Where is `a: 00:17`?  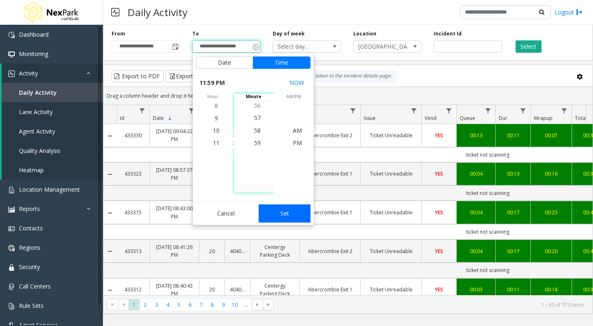
a: 00:17 is located at coordinates (513, 212).